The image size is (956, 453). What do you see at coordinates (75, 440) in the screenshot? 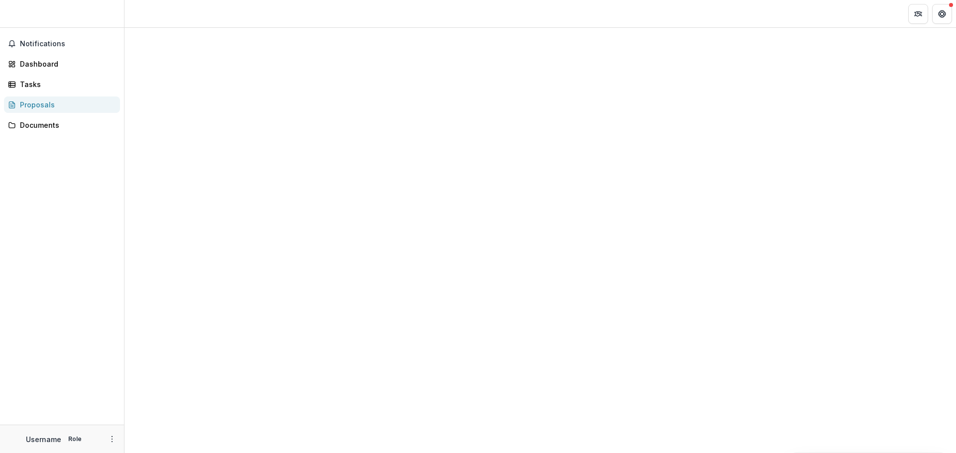
I see `p: Role` at bounding box center [75, 440].